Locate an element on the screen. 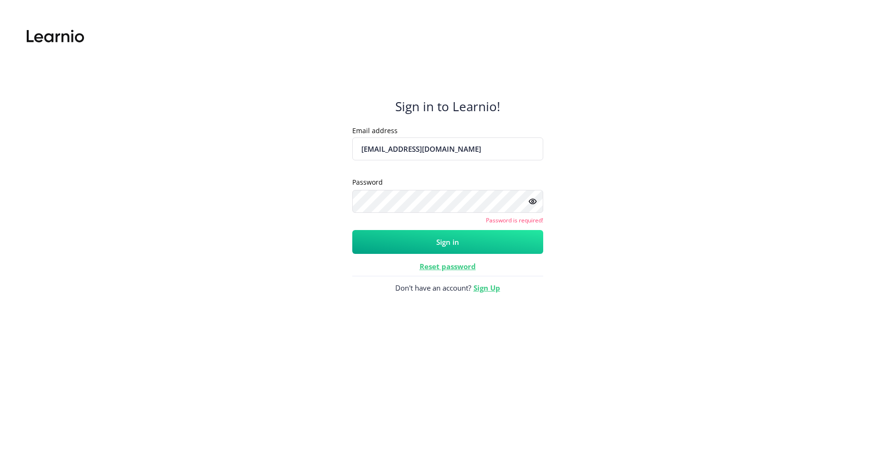 The height and width of the screenshot is (461, 895). h4: Sign in to Learnio! is located at coordinates (448, 106).